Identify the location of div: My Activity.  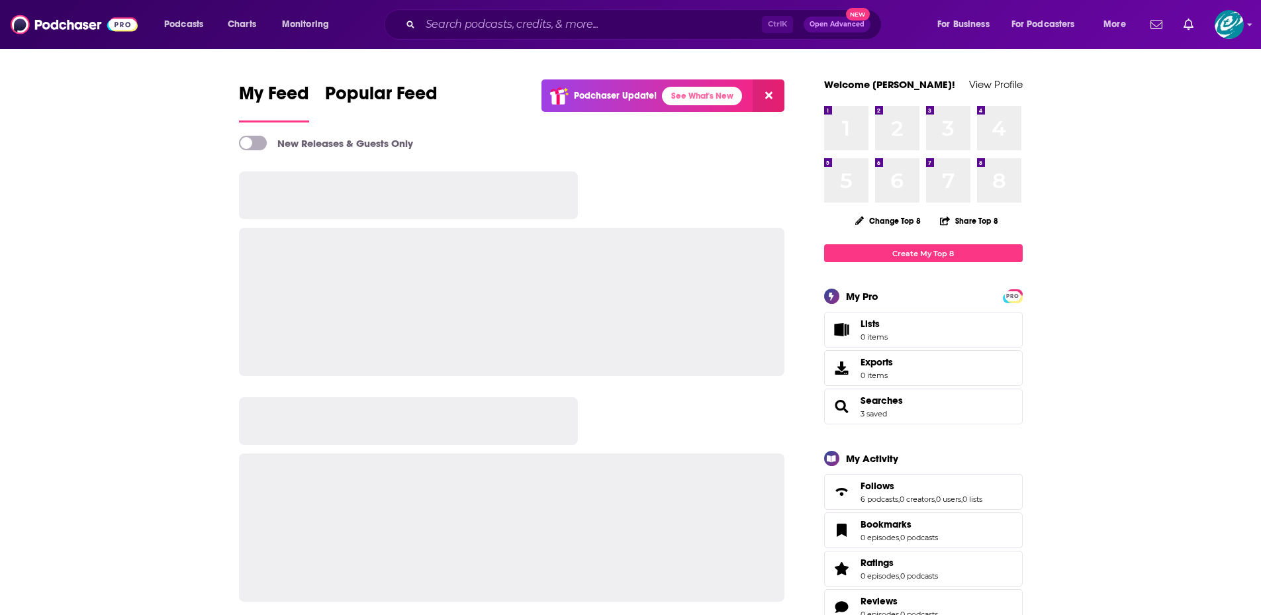
(872, 458).